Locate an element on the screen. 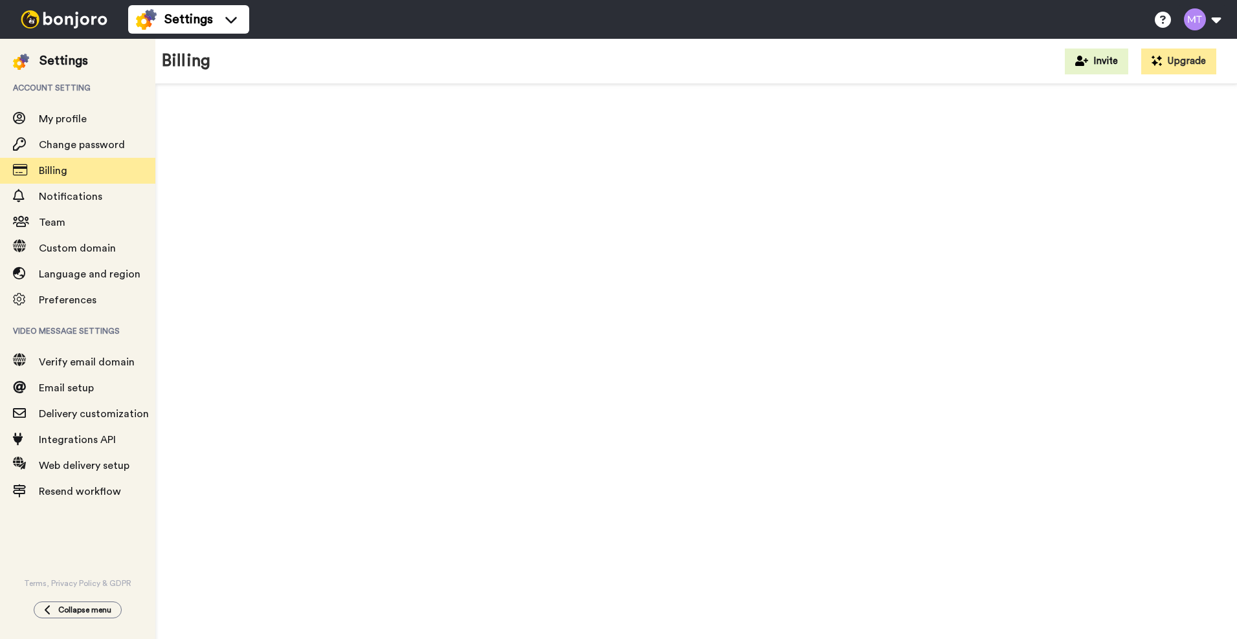  span: Collapse menu is located at coordinates (85, 610).